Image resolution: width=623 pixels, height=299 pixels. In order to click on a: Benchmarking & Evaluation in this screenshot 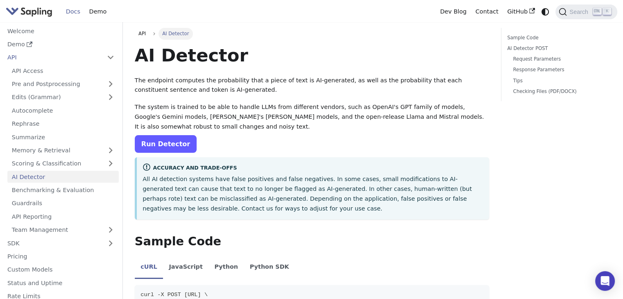, I will do `click(63, 190)`.